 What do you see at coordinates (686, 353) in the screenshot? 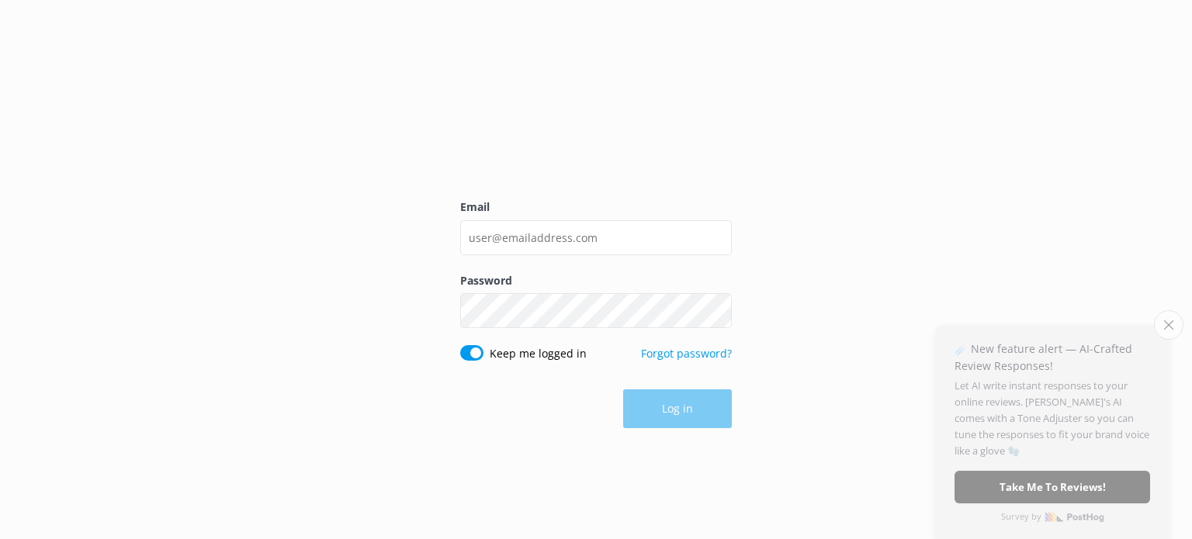
I see `a: Forgot password?` at bounding box center [686, 353].